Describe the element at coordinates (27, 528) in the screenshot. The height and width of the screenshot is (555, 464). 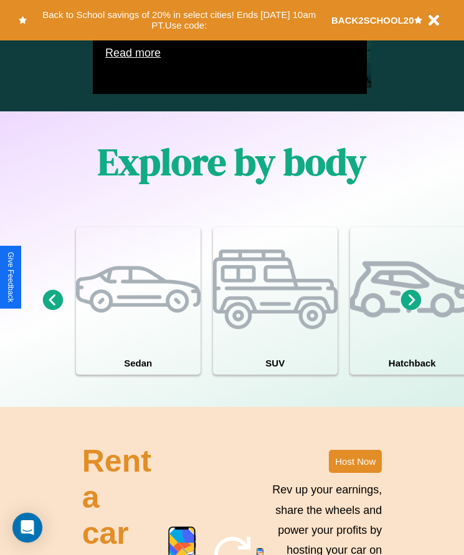
I see `div: Open Intercom Messenger` at that location.